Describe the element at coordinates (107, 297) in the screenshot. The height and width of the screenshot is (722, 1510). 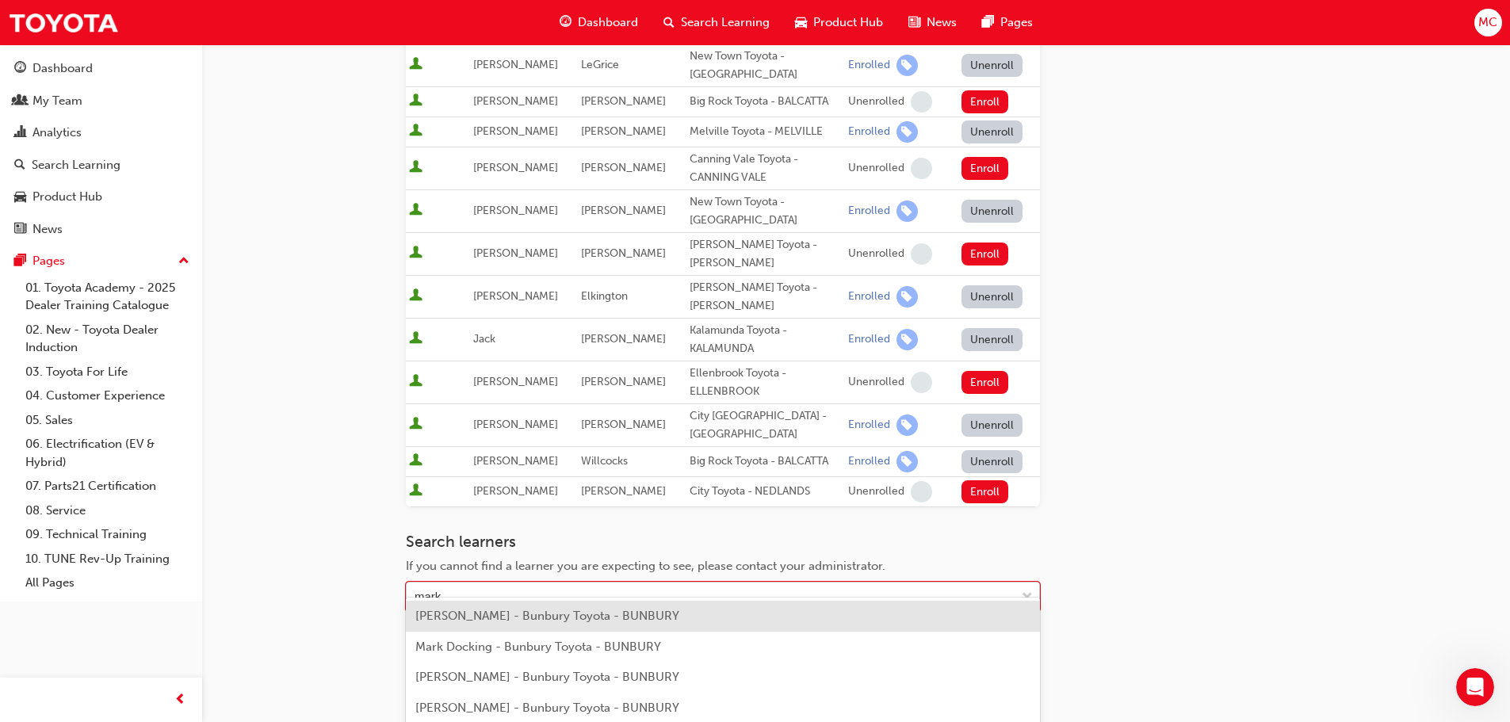
I see `a: 01. Toyota Academy - 2025 Dealer Training Catalogue` at that location.